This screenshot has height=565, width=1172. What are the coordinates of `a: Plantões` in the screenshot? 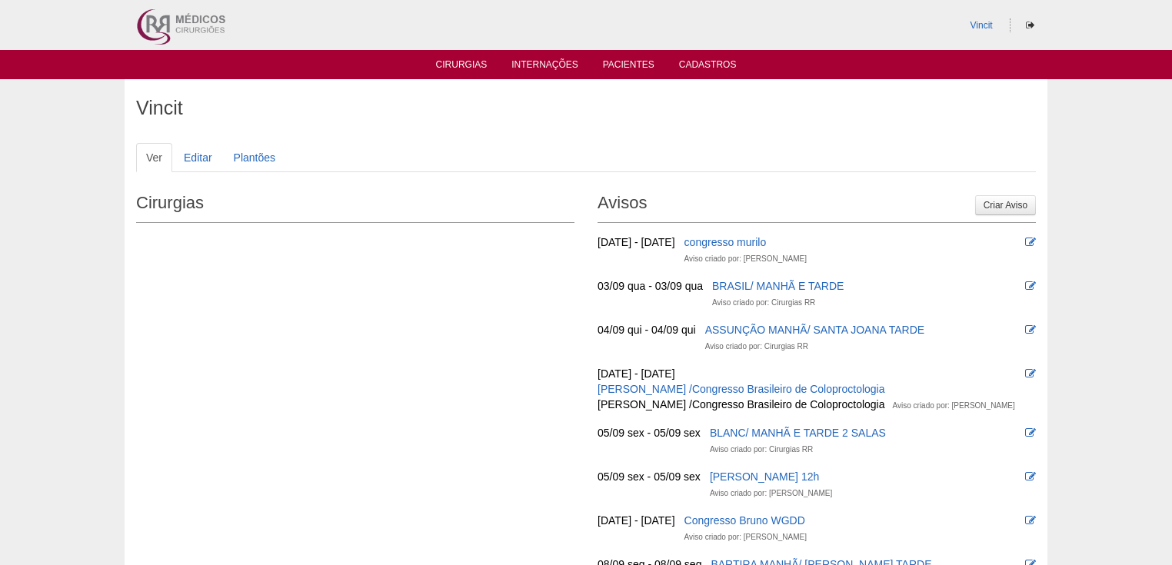 It's located at (255, 158).